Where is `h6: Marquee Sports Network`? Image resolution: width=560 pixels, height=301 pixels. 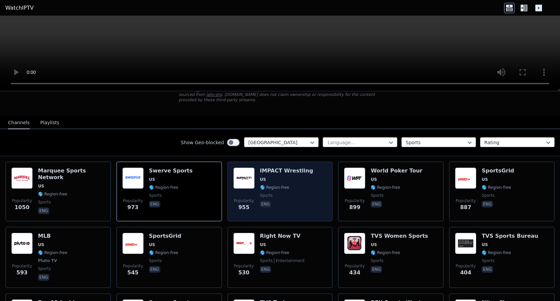 h6: Marquee Sports Network is located at coordinates (71, 174).